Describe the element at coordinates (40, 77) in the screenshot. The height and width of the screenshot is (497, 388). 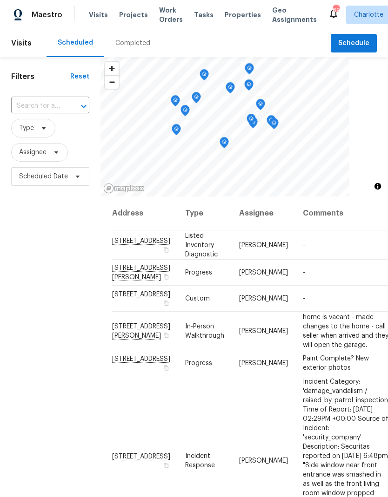
I see `h1: Filters` at that location.